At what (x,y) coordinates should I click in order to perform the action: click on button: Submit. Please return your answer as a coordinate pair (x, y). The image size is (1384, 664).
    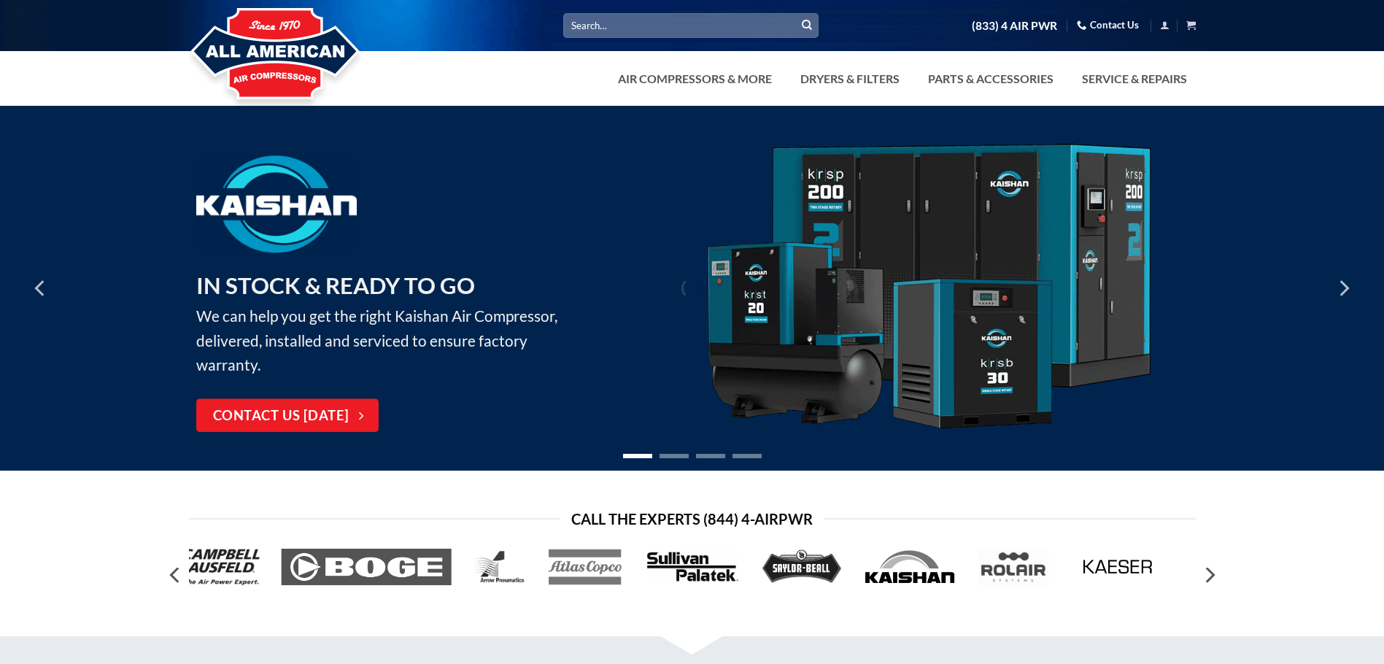
    Looking at the image, I should click on (807, 26).